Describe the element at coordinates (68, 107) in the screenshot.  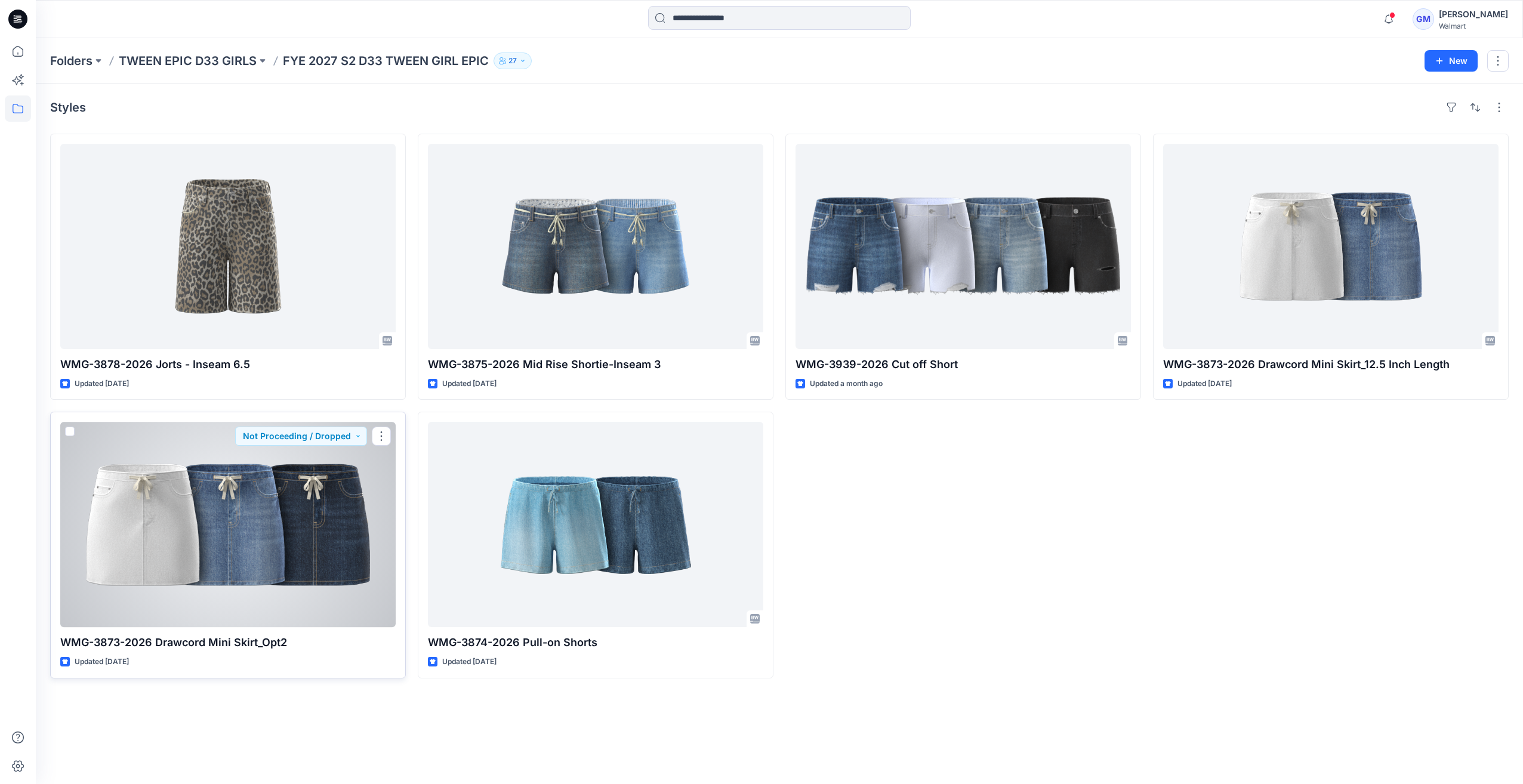
I see `h4: Styles` at that location.